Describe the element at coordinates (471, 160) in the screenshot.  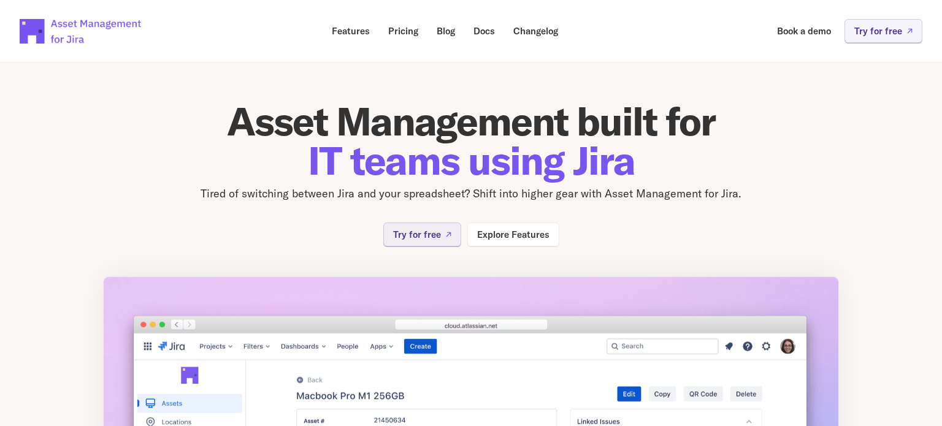
I see `span: IT teams using Jira` at that location.